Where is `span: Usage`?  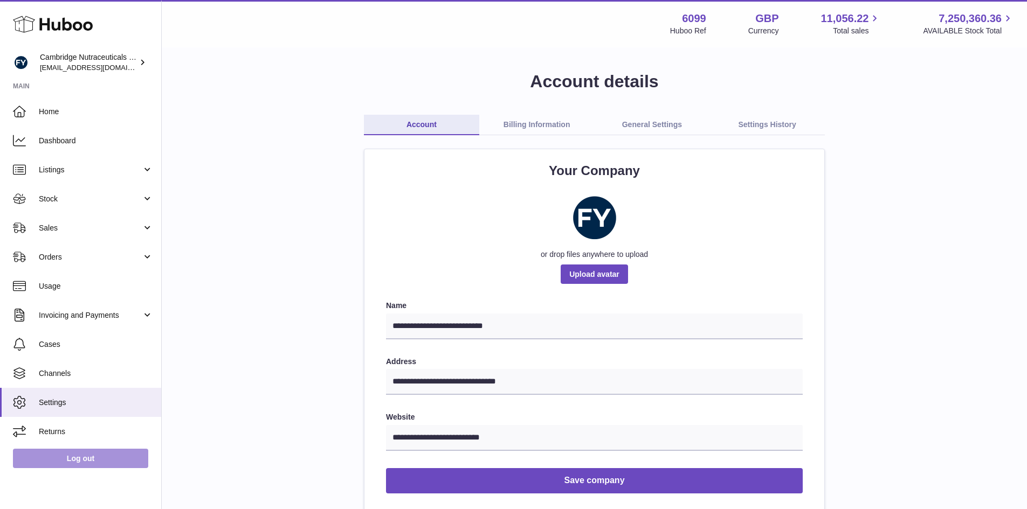
span: Usage is located at coordinates (96, 286).